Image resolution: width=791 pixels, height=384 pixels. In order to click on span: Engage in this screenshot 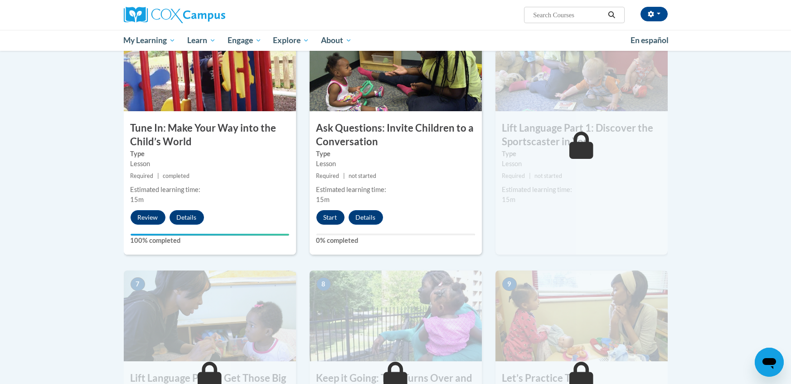, I will do `click(244, 40)`.